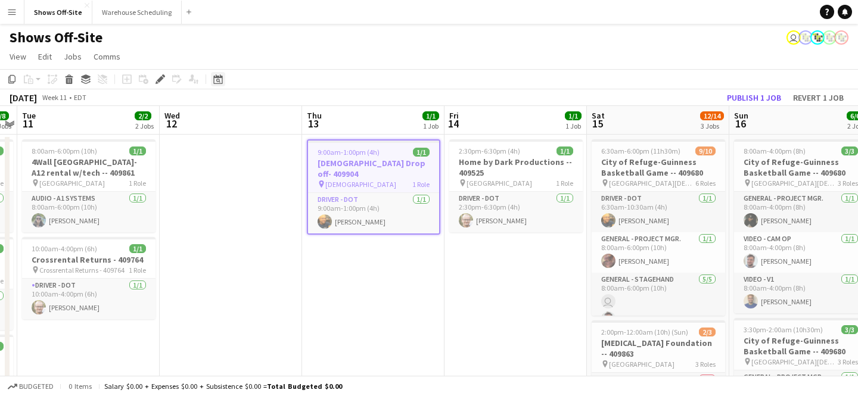 Image resolution: width=858 pixels, height=396 pixels. I want to click on h3: City of Refuge-Guinness Basketball Game -- 409680, so click(659, 167).